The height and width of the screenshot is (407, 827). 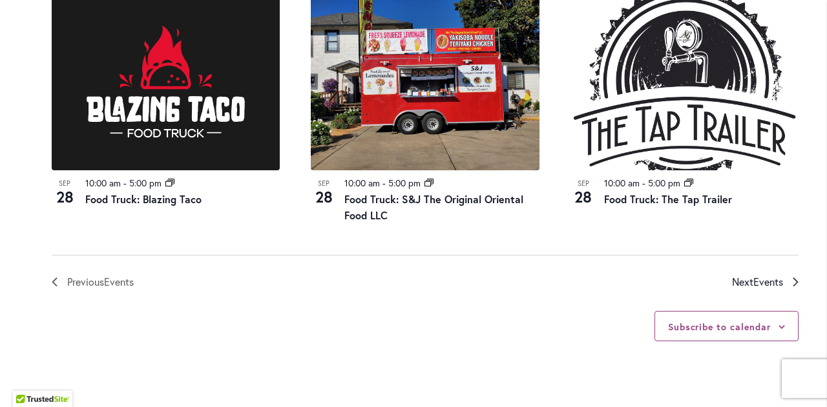 What do you see at coordinates (143, 199) in the screenshot?
I see `a: Food Truck: Blazing Taco` at bounding box center [143, 199].